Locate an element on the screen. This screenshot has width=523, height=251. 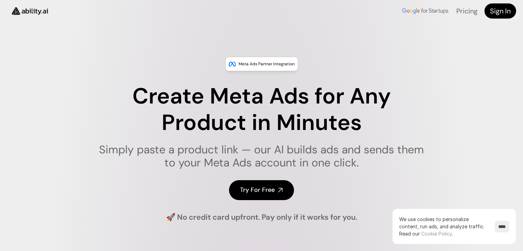
h4: 🚀 No credit card upfront. Pay only if it works for you. is located at coordinates (262, 217).